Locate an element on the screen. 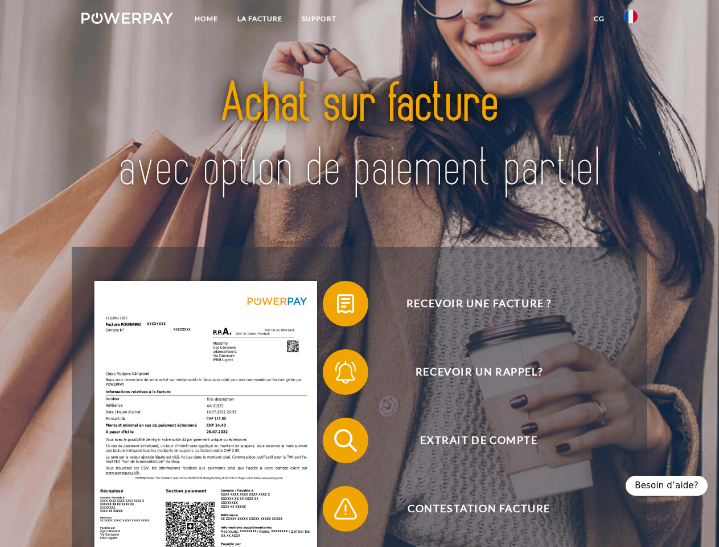  button: Recevoir un rappel? is located at coordinates (471, 372).